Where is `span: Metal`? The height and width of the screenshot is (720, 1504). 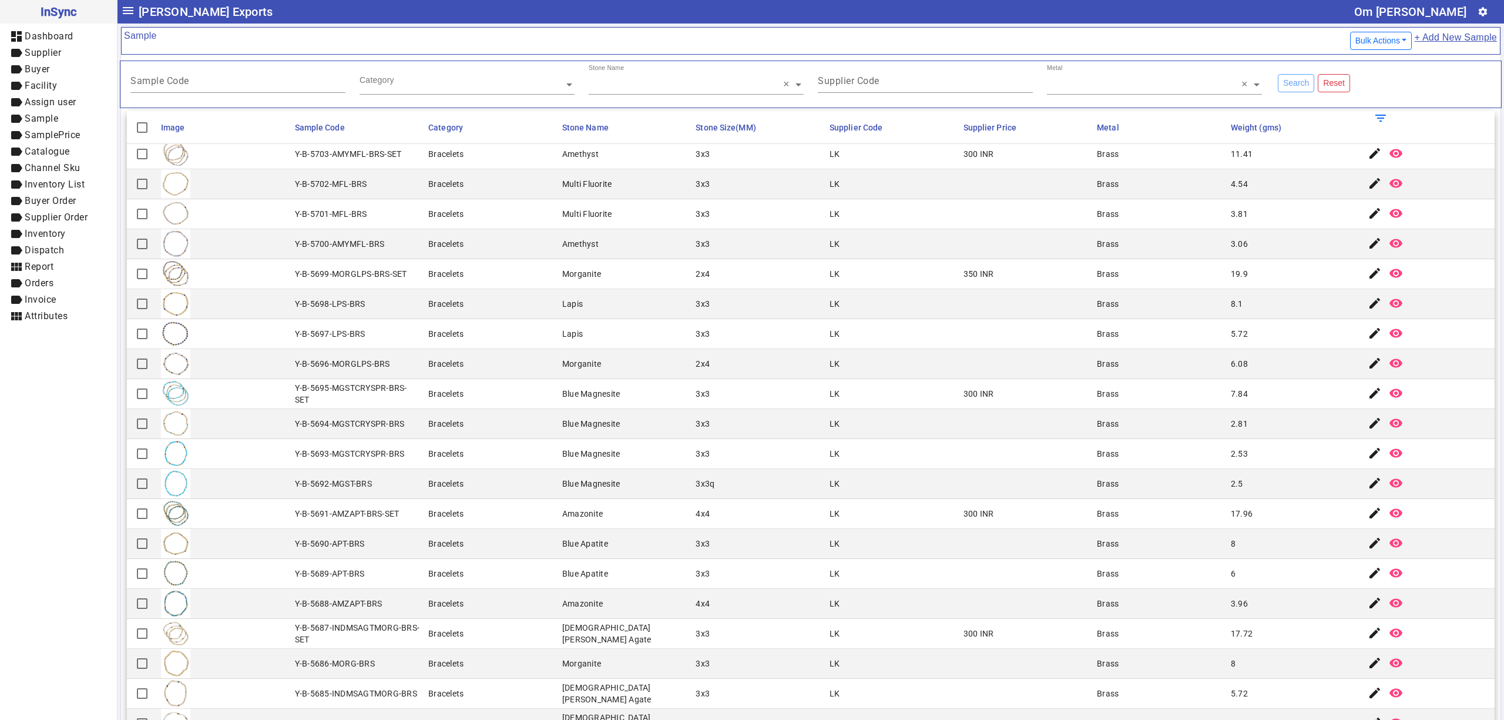 span: Metal is located at coordinates (1108, 128).